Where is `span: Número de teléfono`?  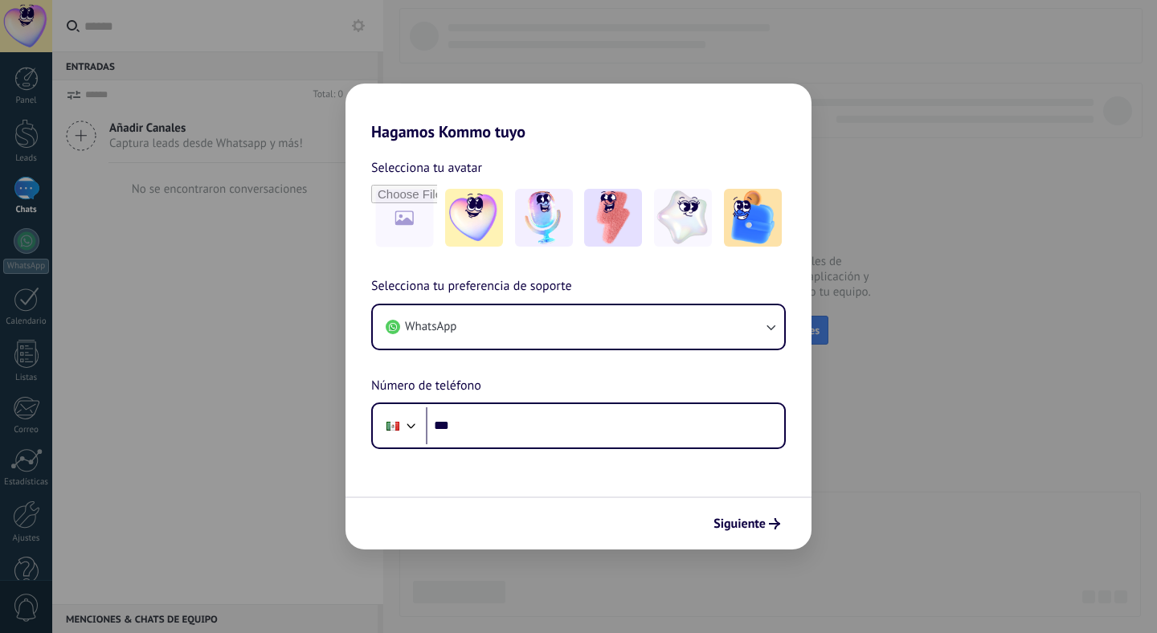 span: Número de teléfono is located at coordinates (426, 387).